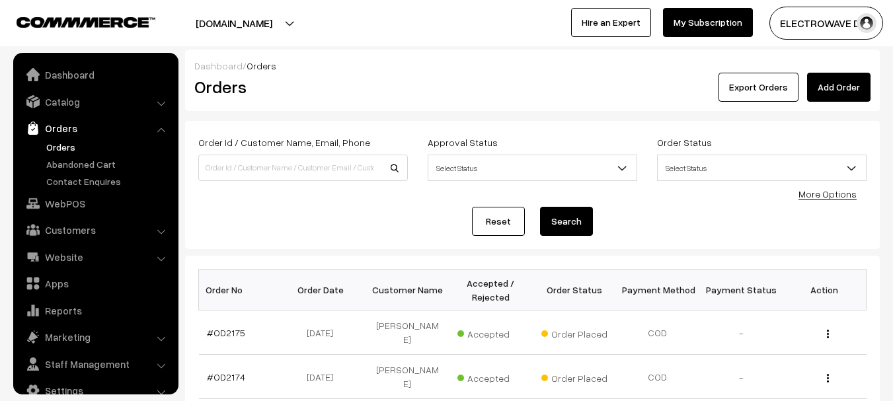 Image resolution: width=893 pixels, height=401 pixels. Describe the element at coordinates (324, 290) in the screenshot. I see `th: Order Date` at that location.